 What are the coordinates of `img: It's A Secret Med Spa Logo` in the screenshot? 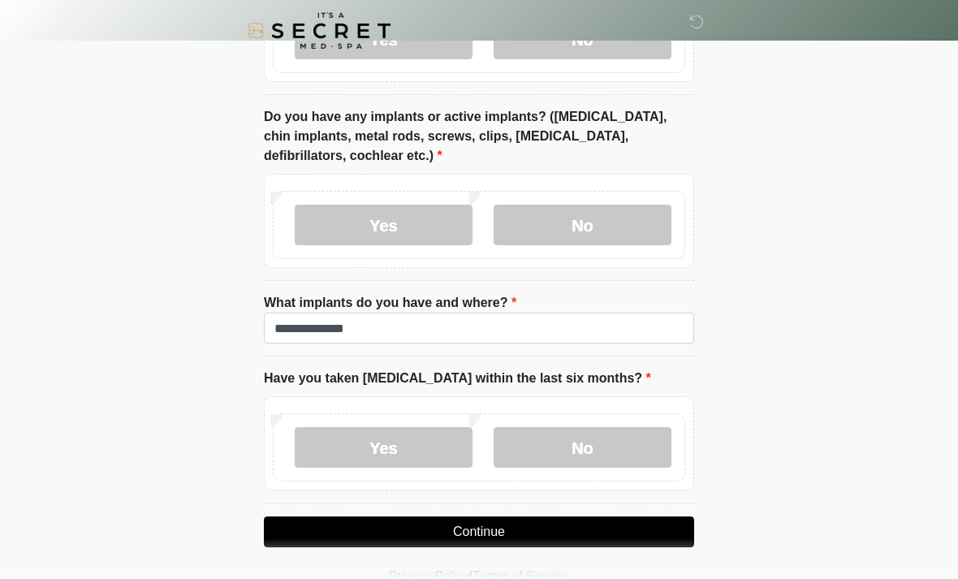 It's located at (319, 30).